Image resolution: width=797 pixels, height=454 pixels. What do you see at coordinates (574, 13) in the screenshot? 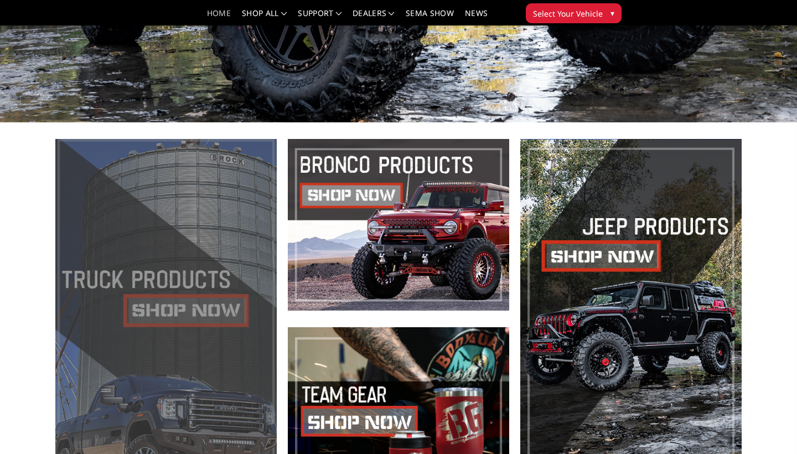
I see `button: Select Your Vehicle` at bounding box center [574, 13].